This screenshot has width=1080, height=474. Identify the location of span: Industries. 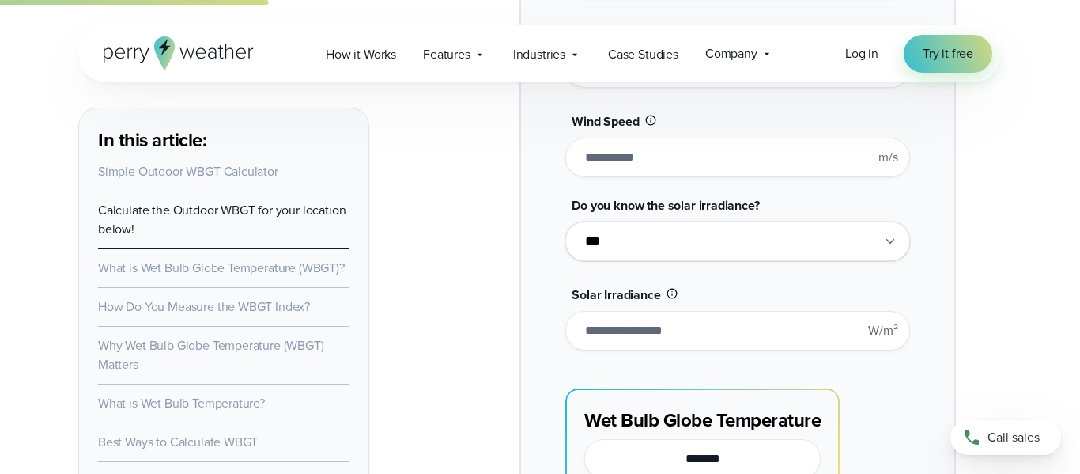
(539, 55).